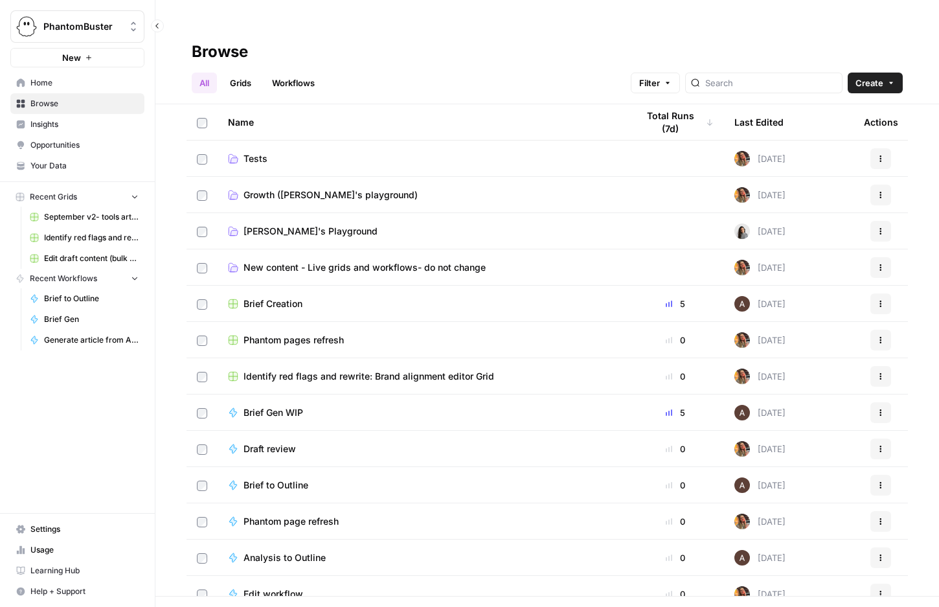 Image resolution: width=939 pixels, height=607 pixels. I want to click on a: Insights, so click(77, 124).